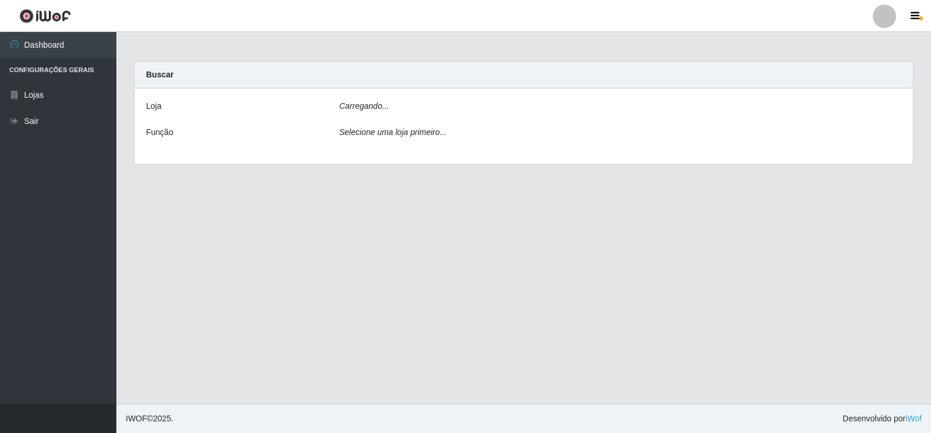 The width and height of the screenshot is (931, 433). I want to click on a: iWof, so click(914, 418).